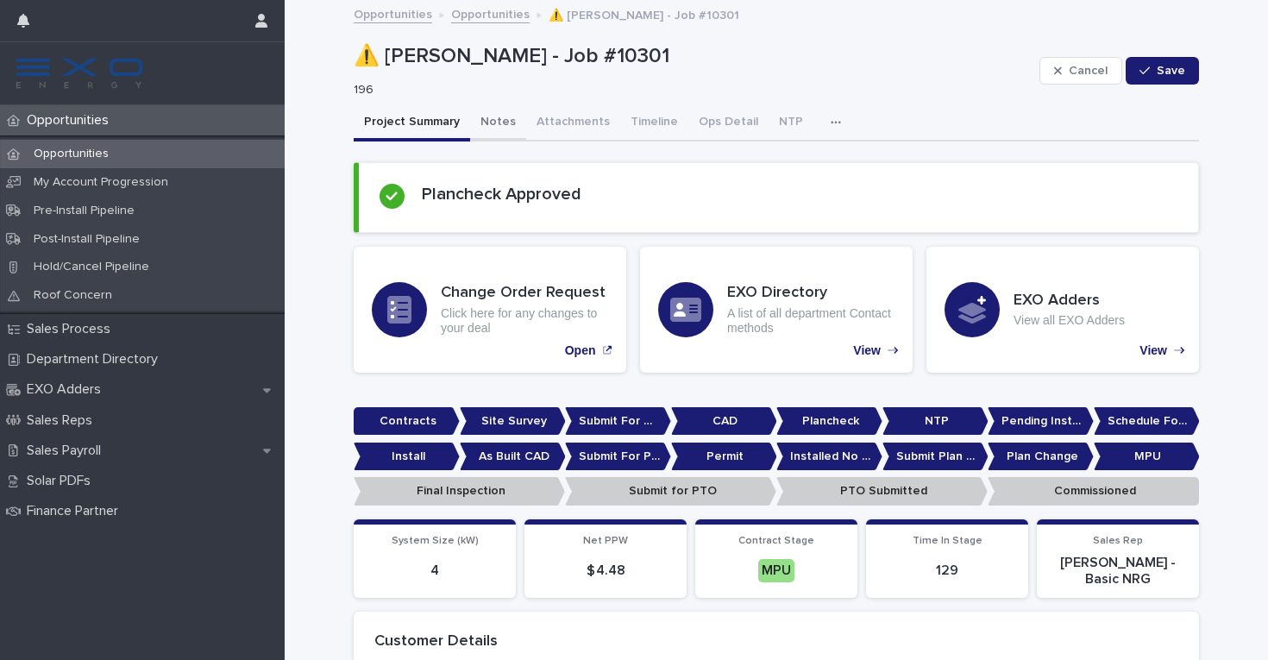 Image resolution: width=1268 pixels, height=660 pixels. I want to click on span: System Size (kW), so click(435, 541).